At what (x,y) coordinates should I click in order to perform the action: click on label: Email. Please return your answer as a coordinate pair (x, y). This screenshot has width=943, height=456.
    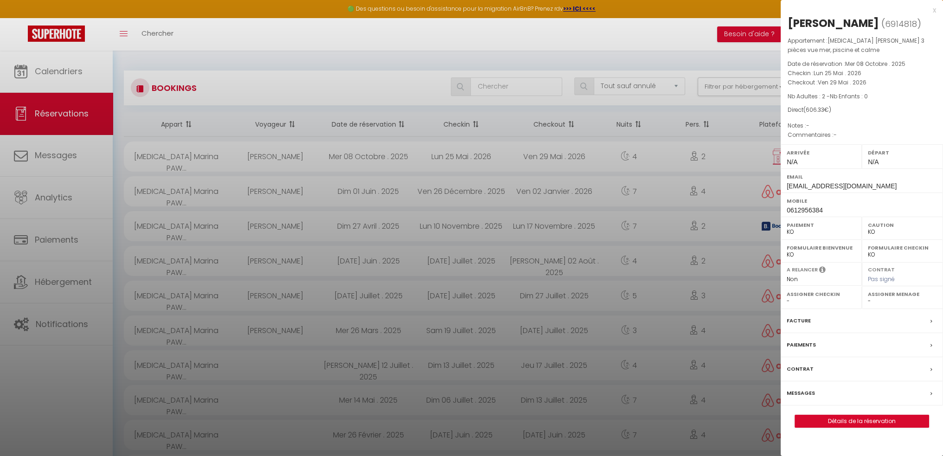
    Looking at the image, I should click on (862, 177).